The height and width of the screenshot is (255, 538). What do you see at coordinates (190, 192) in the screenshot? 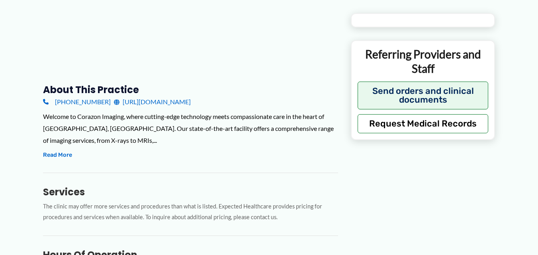
I see `h3: Services` at bounding box center [190, 192].